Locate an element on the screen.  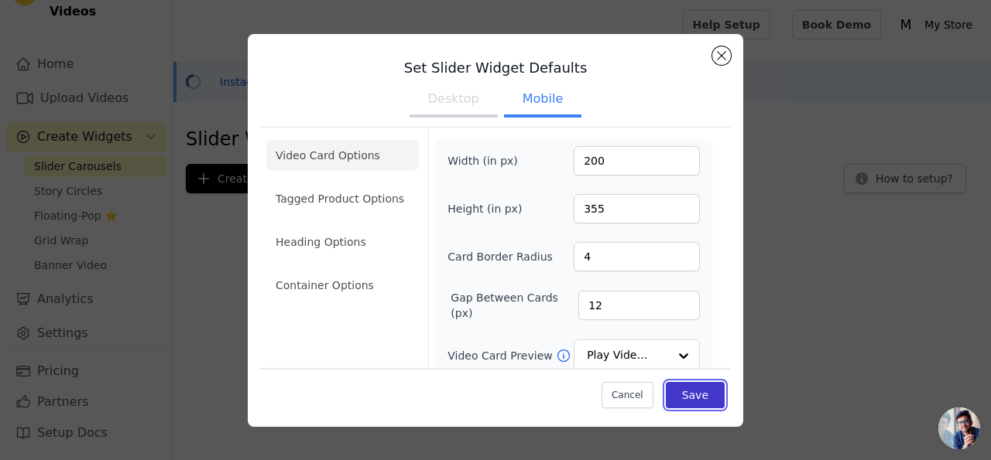
li: Video Card Options is located at coordinates (342, 156).